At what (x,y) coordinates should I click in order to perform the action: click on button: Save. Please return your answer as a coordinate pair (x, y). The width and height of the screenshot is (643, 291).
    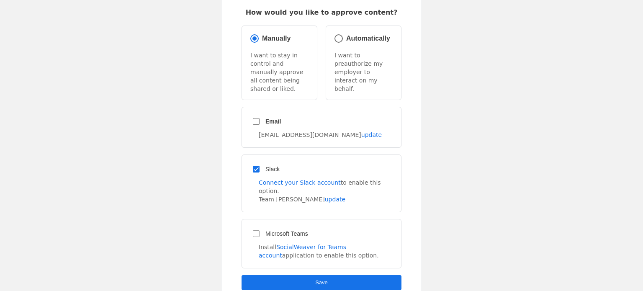
    Looking at the image, I should click on (322, 283).